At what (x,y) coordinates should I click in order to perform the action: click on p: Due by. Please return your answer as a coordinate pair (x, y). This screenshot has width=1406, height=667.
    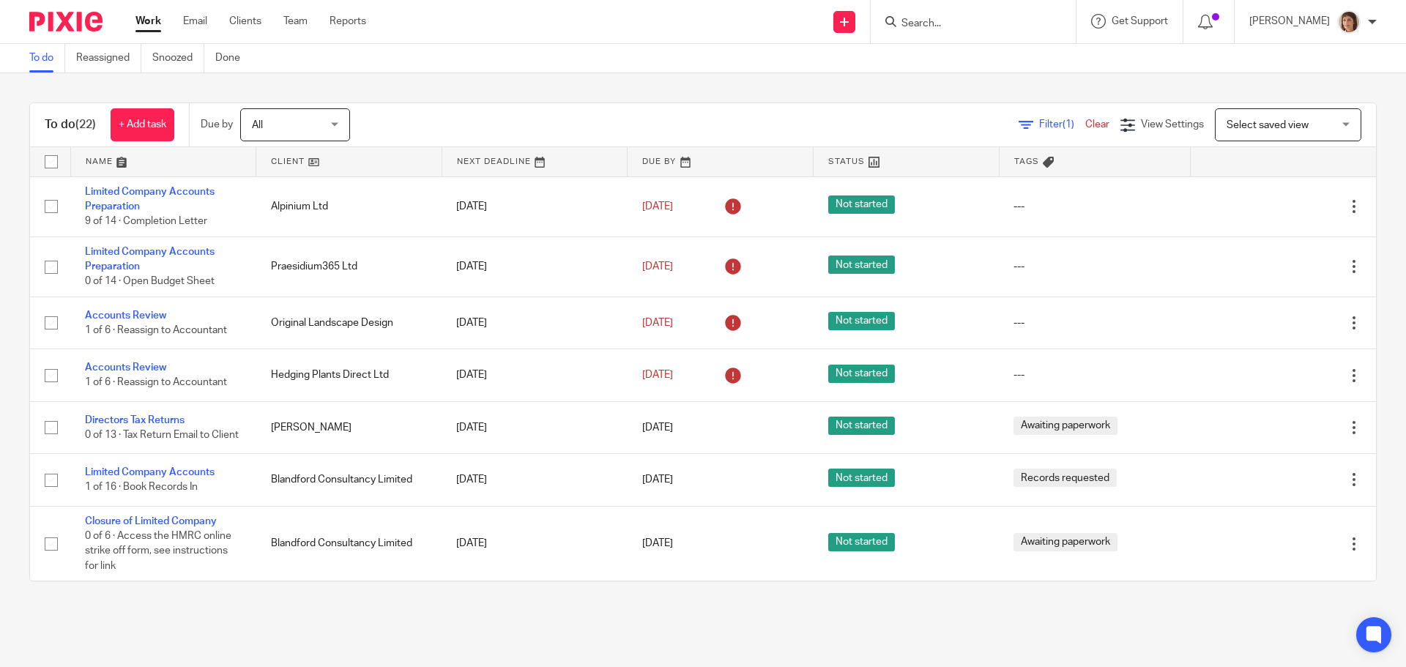
    Looking at the image, I should click on (217, 124).